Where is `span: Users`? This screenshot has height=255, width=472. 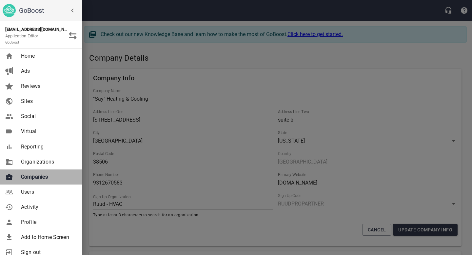
span: Users is located at coordinates (48, 192).